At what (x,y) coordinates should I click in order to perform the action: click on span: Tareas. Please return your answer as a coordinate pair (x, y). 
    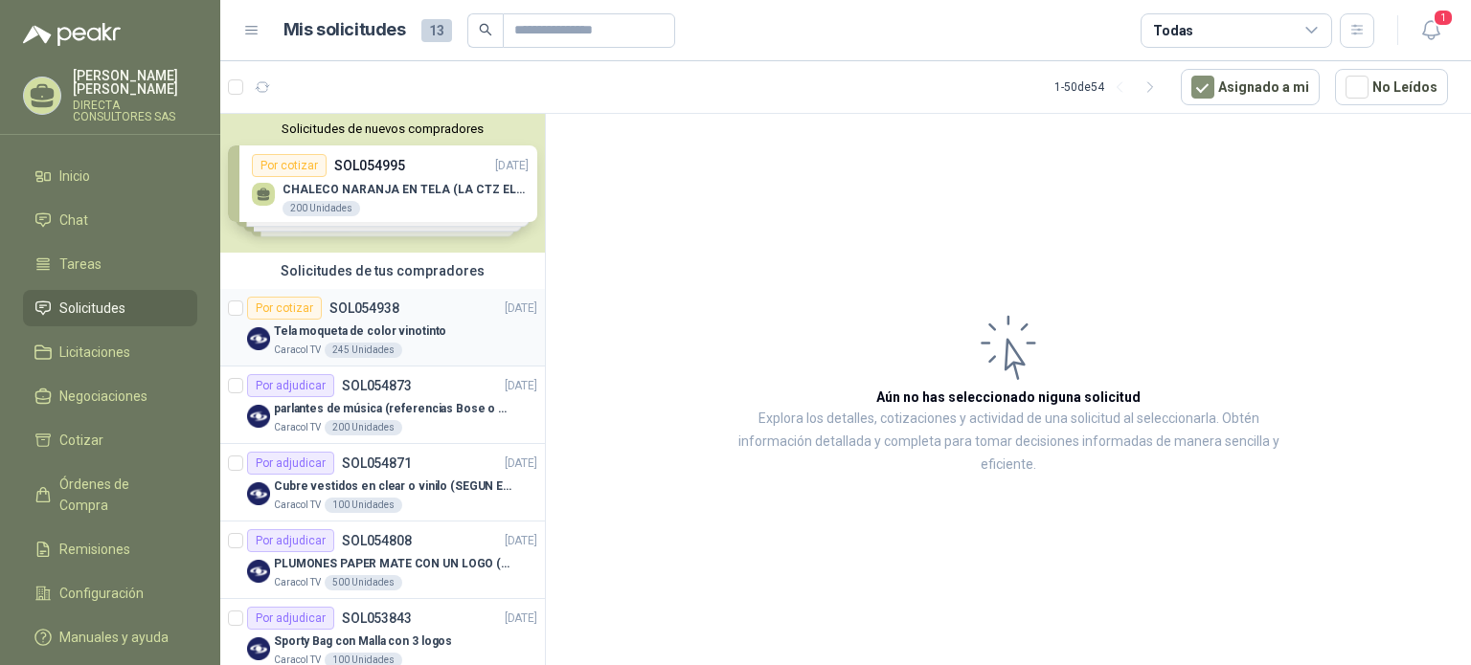
    Looking at the image, I should click on (80, 264).